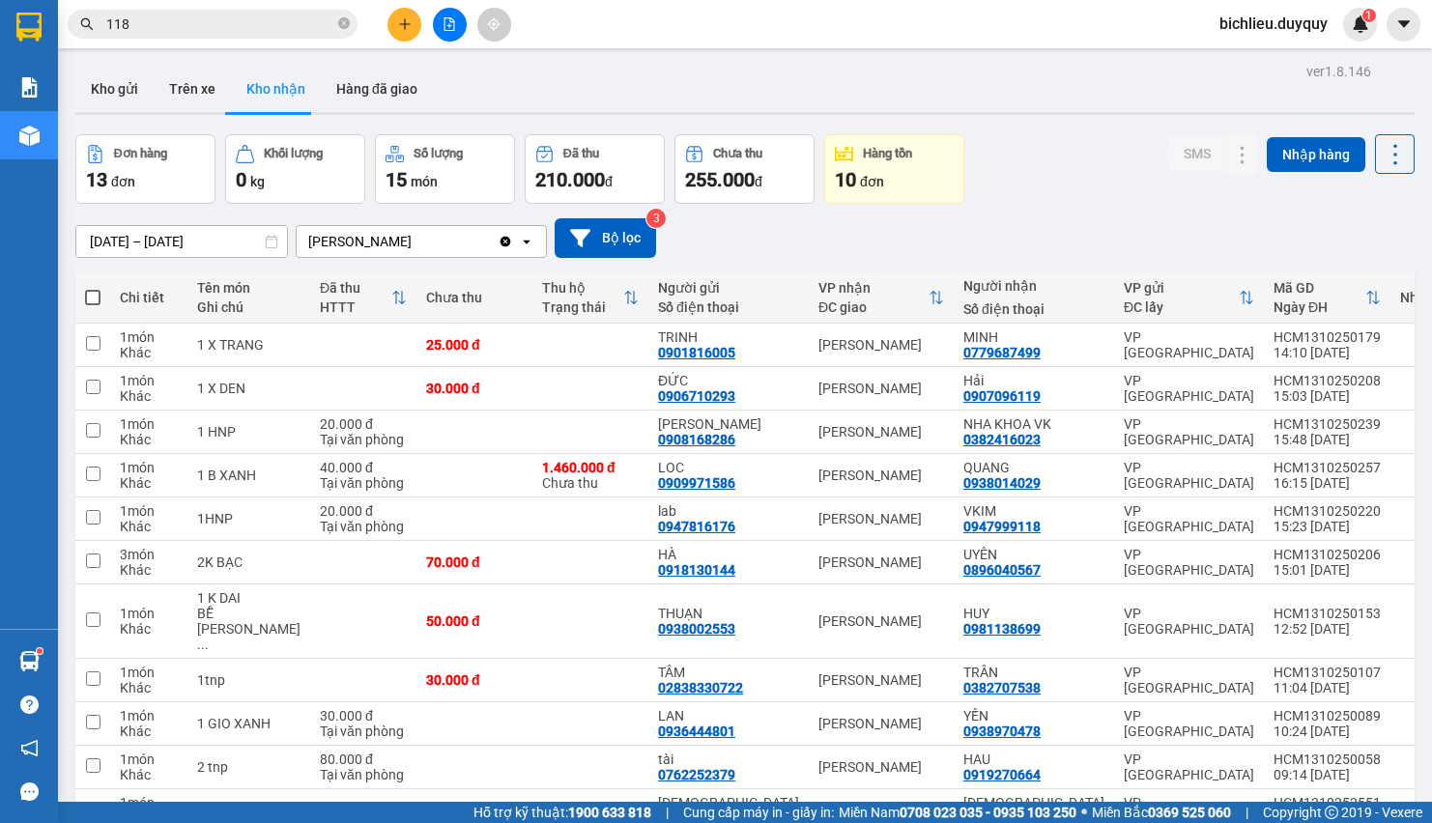 The height and width of the screenshot is (823, 1432). I want to click on img: warehouse-icon, so click(29, 135).